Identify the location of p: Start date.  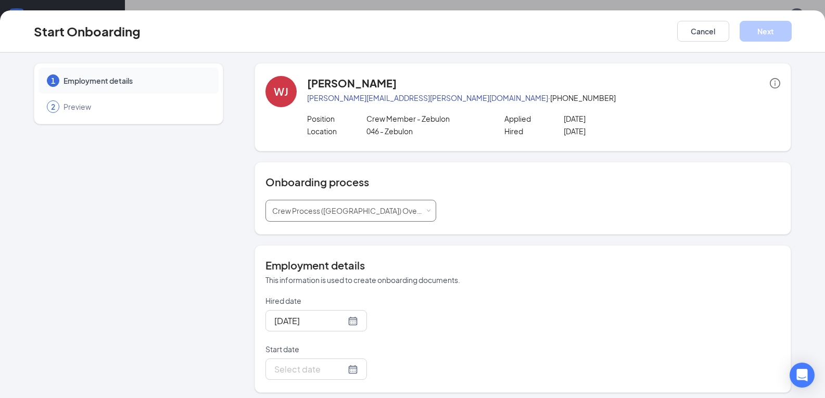
(351, 349).